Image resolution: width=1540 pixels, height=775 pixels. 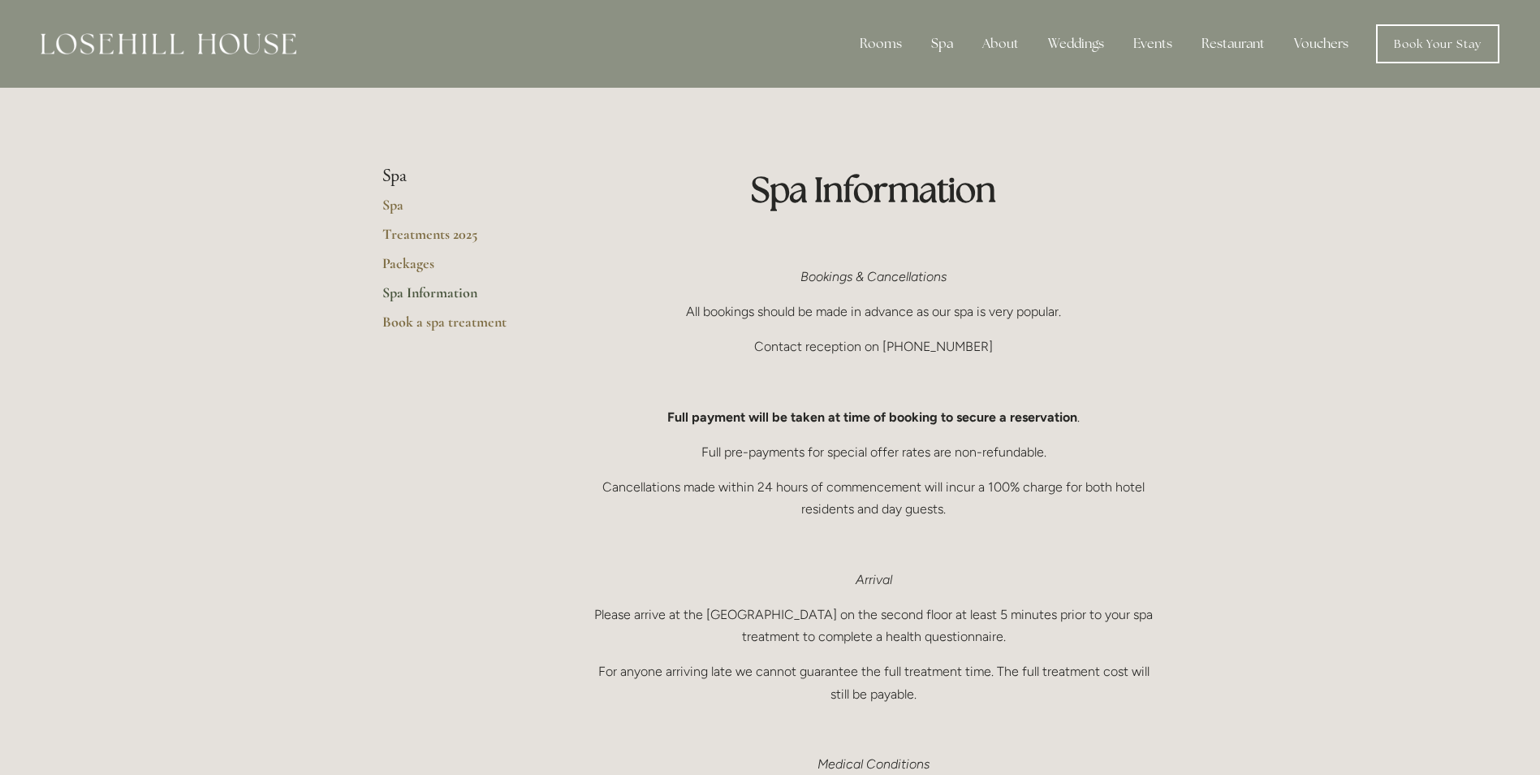 What do you see at coordinates (460, 176) in the screenshot?
I see `li: Spa` at bounding box center [460, 176].